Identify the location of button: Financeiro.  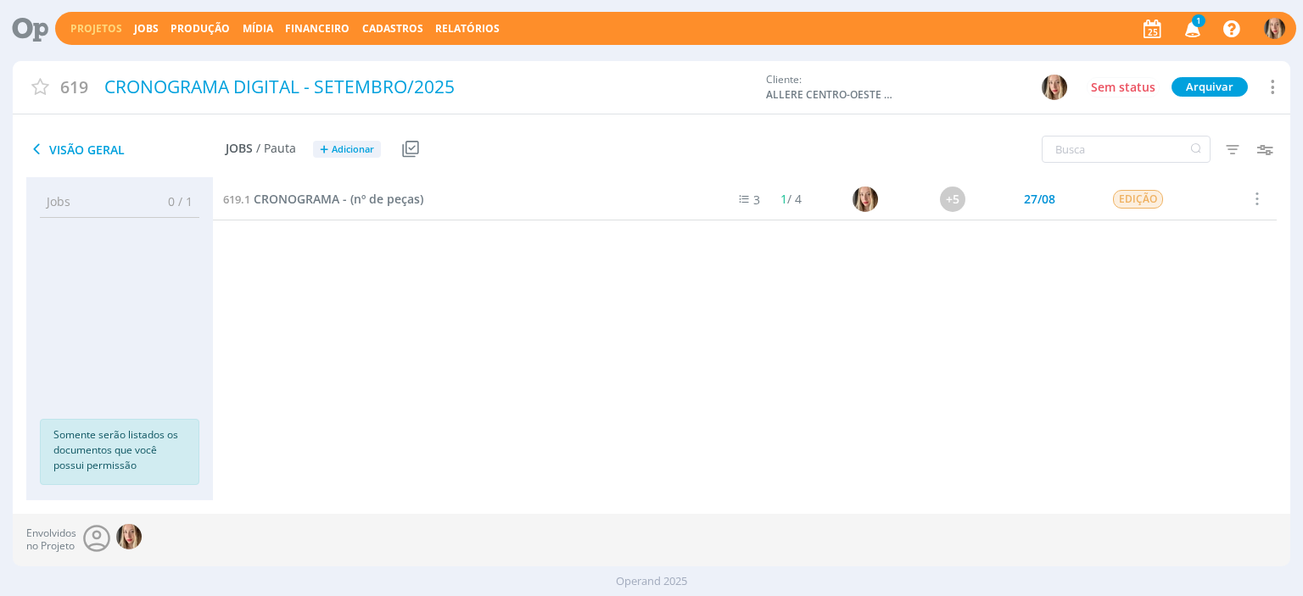
(317, 29).